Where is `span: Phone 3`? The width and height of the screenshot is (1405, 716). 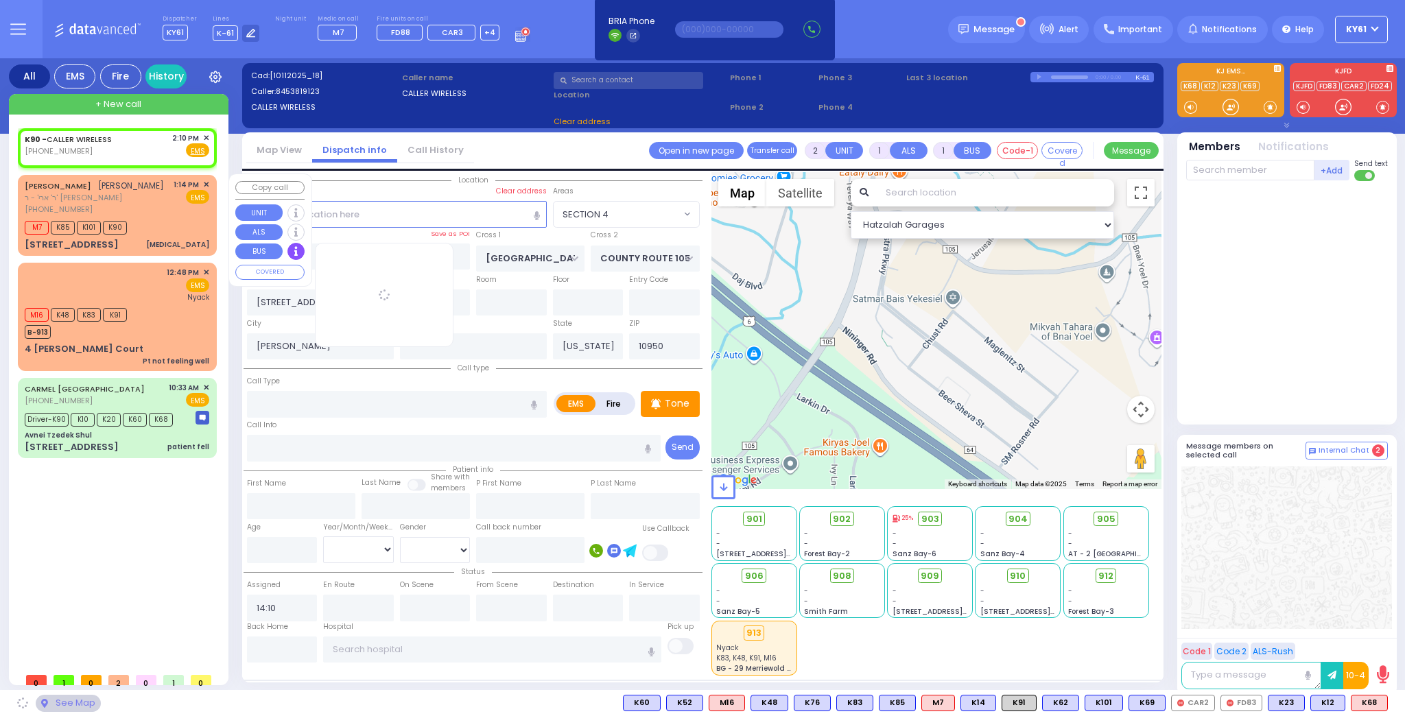
span: Phone 3 is located at coordinates (860, 78).